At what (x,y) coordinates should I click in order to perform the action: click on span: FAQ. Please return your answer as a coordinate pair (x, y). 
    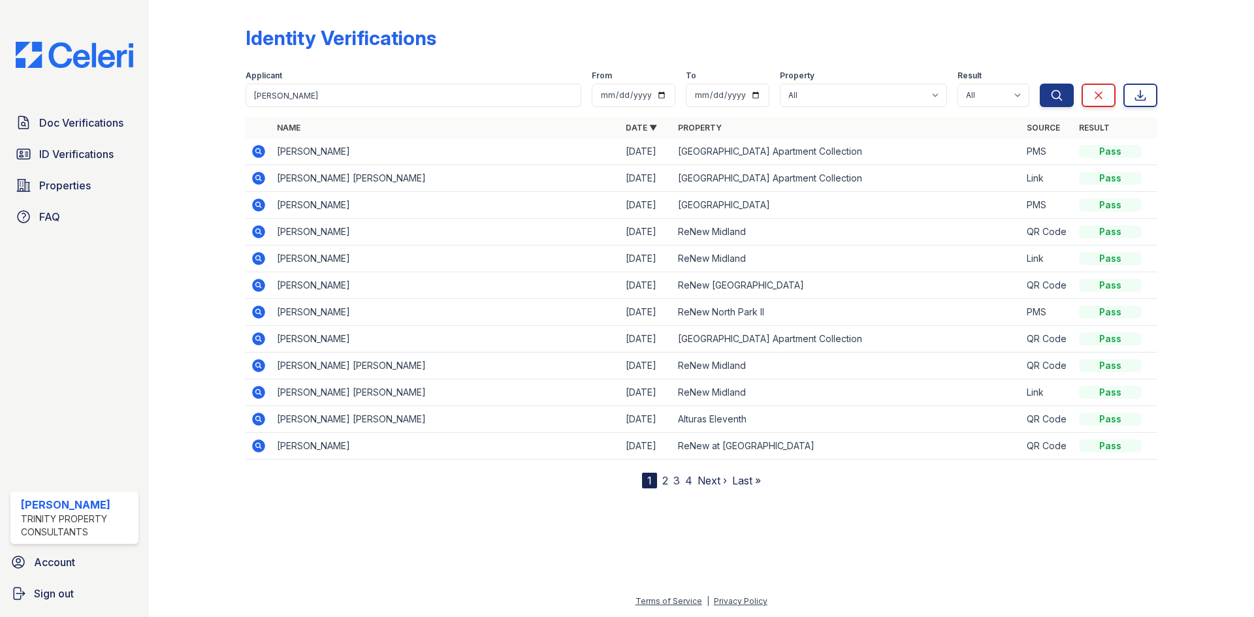
    Looking at the image, I should click on (50, 217).